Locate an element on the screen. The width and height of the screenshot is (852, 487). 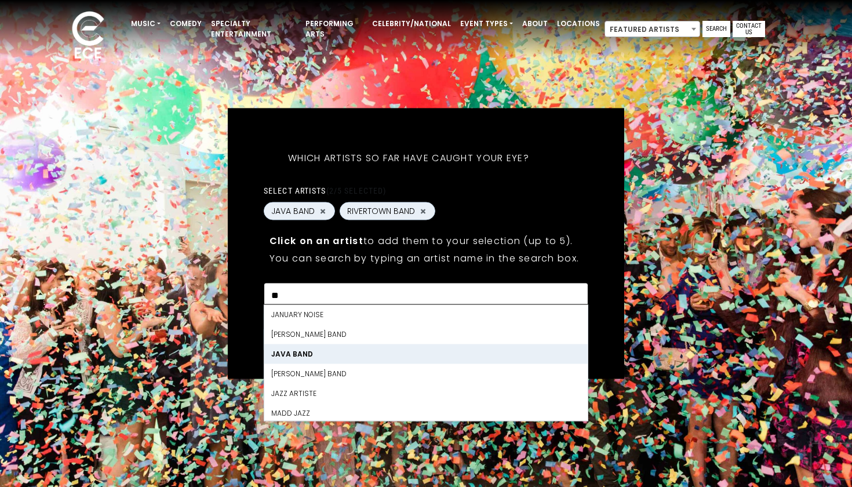
a: Locations is located at coordinates (579, 24).